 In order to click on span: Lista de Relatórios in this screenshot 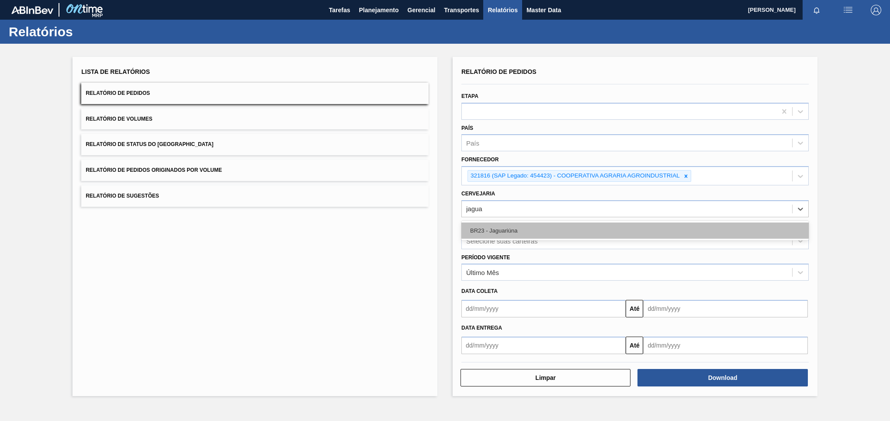, I will do `click(115, 72)`.